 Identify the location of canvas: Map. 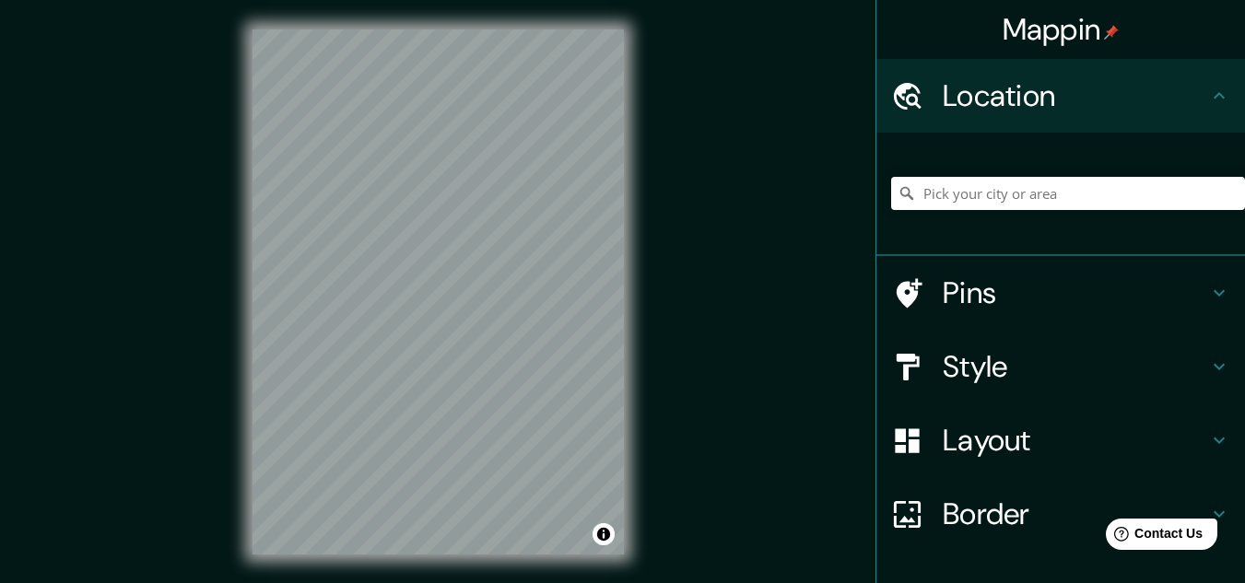
(438, 292).